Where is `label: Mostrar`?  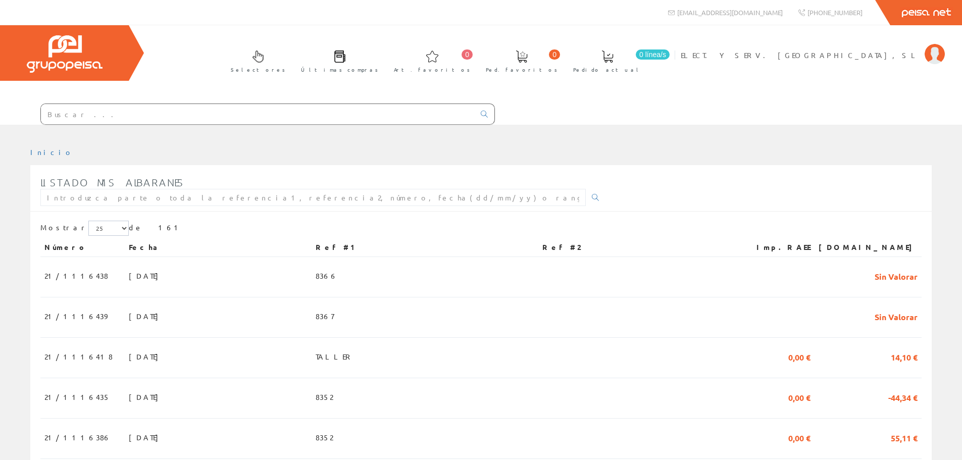 label: Mostrar is located at coordinates (84, 228).